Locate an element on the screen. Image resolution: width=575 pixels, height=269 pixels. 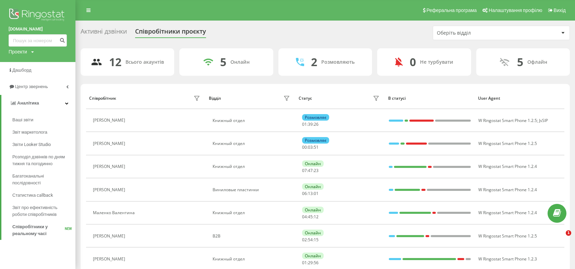
span: W Ringostat Smart Phone 1.2.3 is located at coordinates (507, 259).